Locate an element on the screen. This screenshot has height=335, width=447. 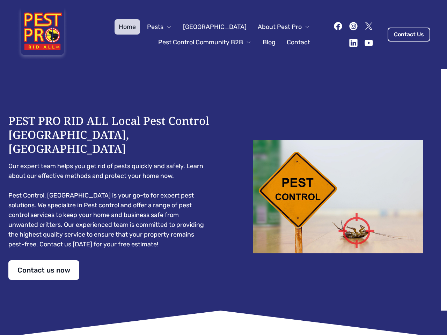
button: Pest Control Community B2B is located at coordinates (205, 42).